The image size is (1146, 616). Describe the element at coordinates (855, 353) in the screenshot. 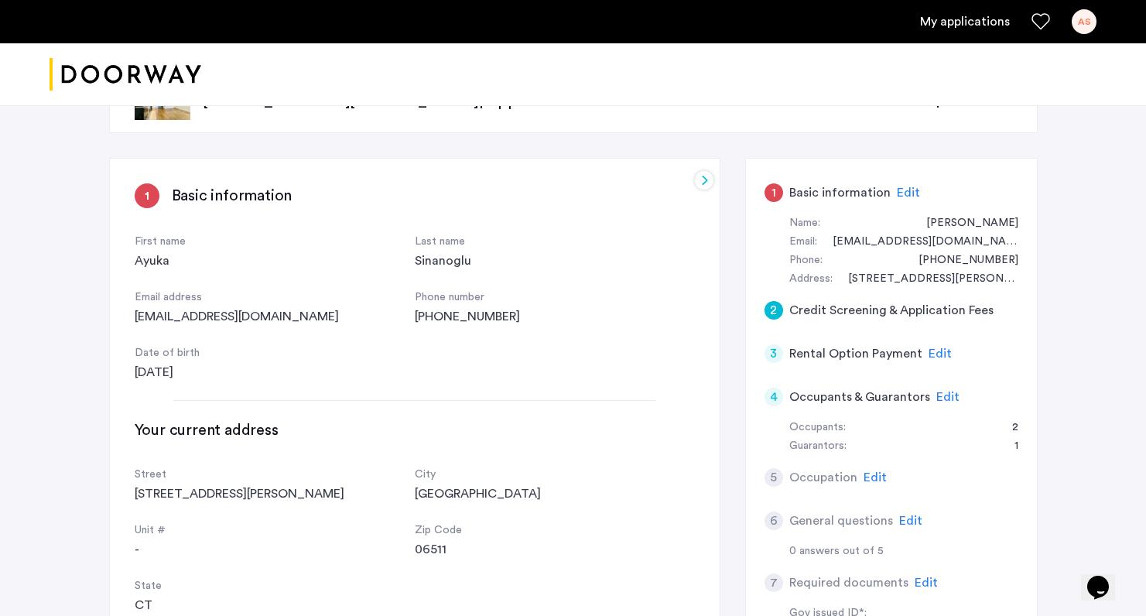

I see `h5: Rental Option Payment` at that location.